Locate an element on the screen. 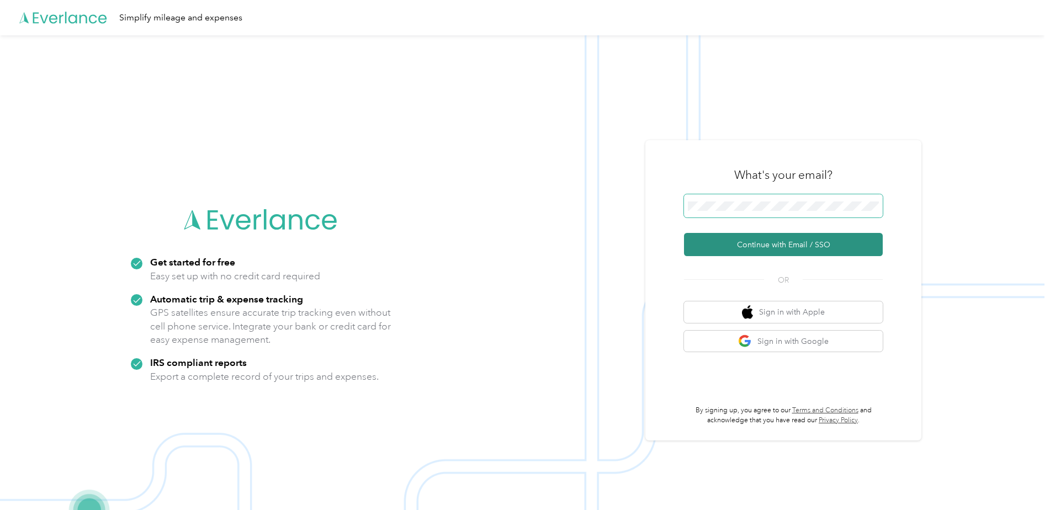 The height and width of the screenshot is (510, 1050). button: Continue with Email / SSO is located at coordinates (783, 245).